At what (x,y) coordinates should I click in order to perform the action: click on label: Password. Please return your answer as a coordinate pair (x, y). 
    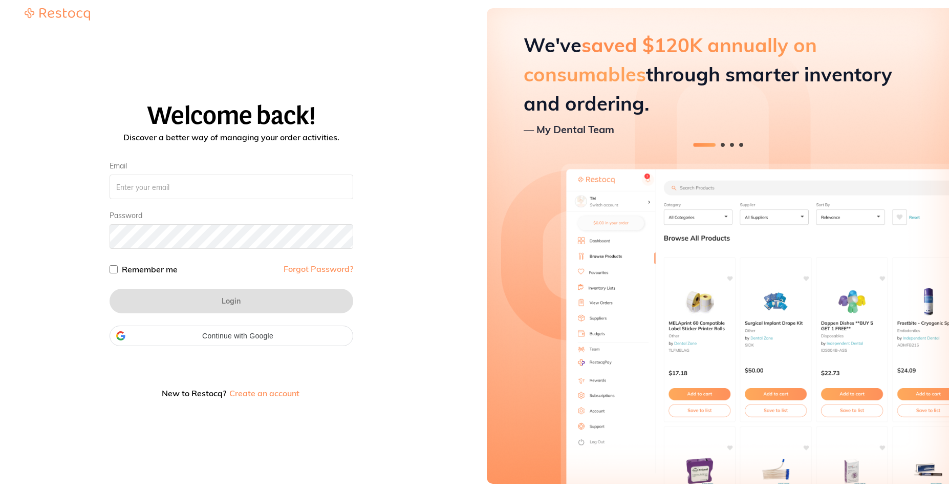
    Looking at the image, I should click on (126, 216).